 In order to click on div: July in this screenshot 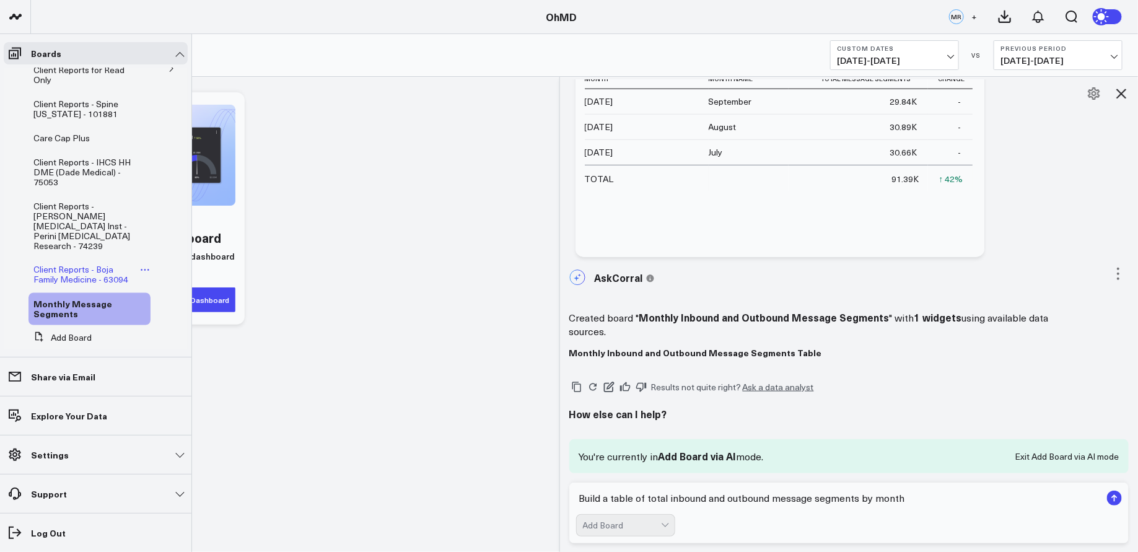, I will do `click(715, 152)`.